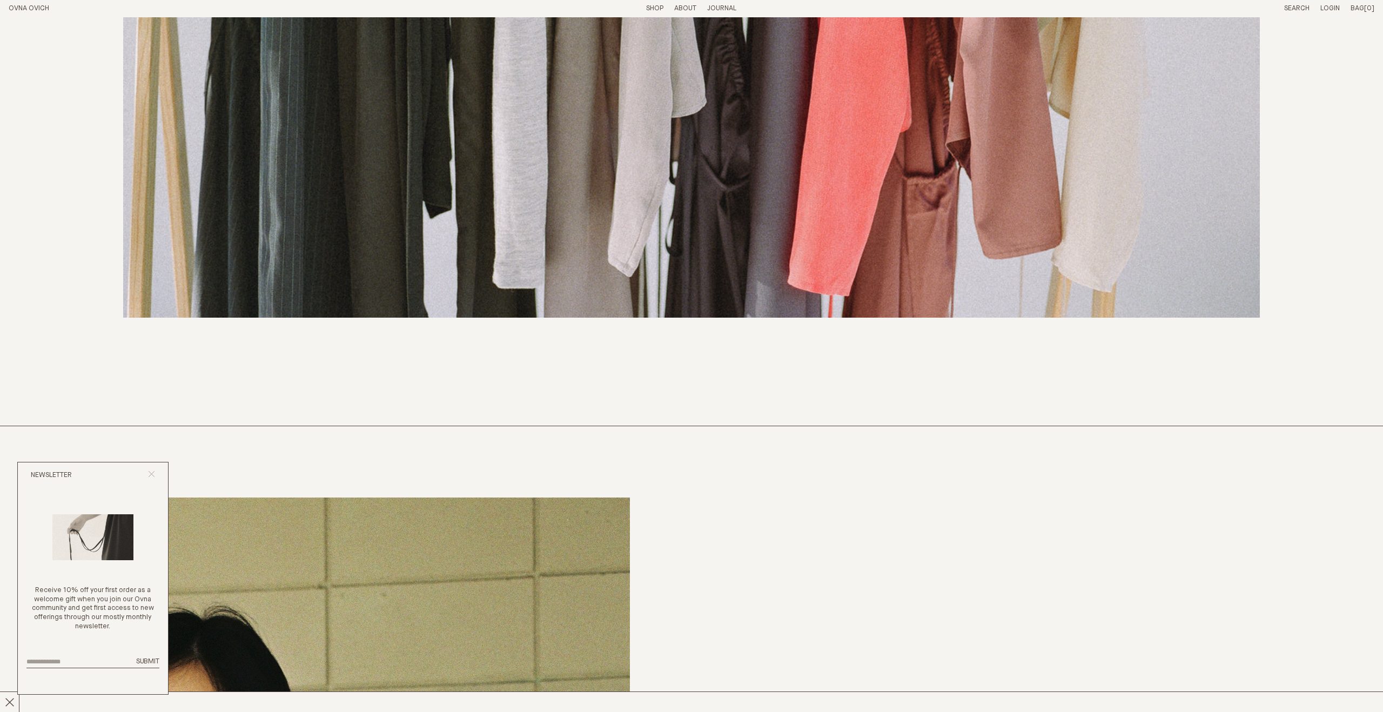 Image resolution: width=1383 pixels, height=712 pixels. What do you see at coordinates (29, 8) in the screenshot?
I see `a: Home` at bounding box center [29, 8].